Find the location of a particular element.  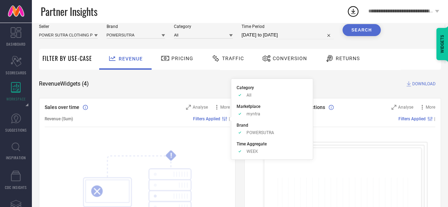

span: Filter By Use-Case is located at coordinates (67, 58).